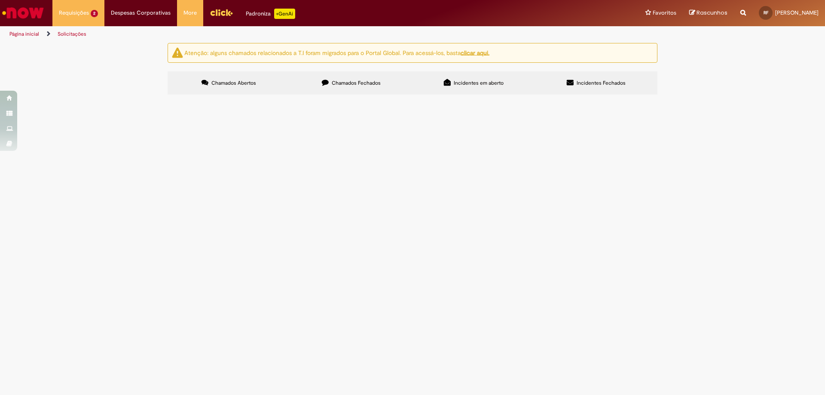 The height and width of the screenshot is (395, 825). I want to click on a: Página inicial, so click(24, 34).